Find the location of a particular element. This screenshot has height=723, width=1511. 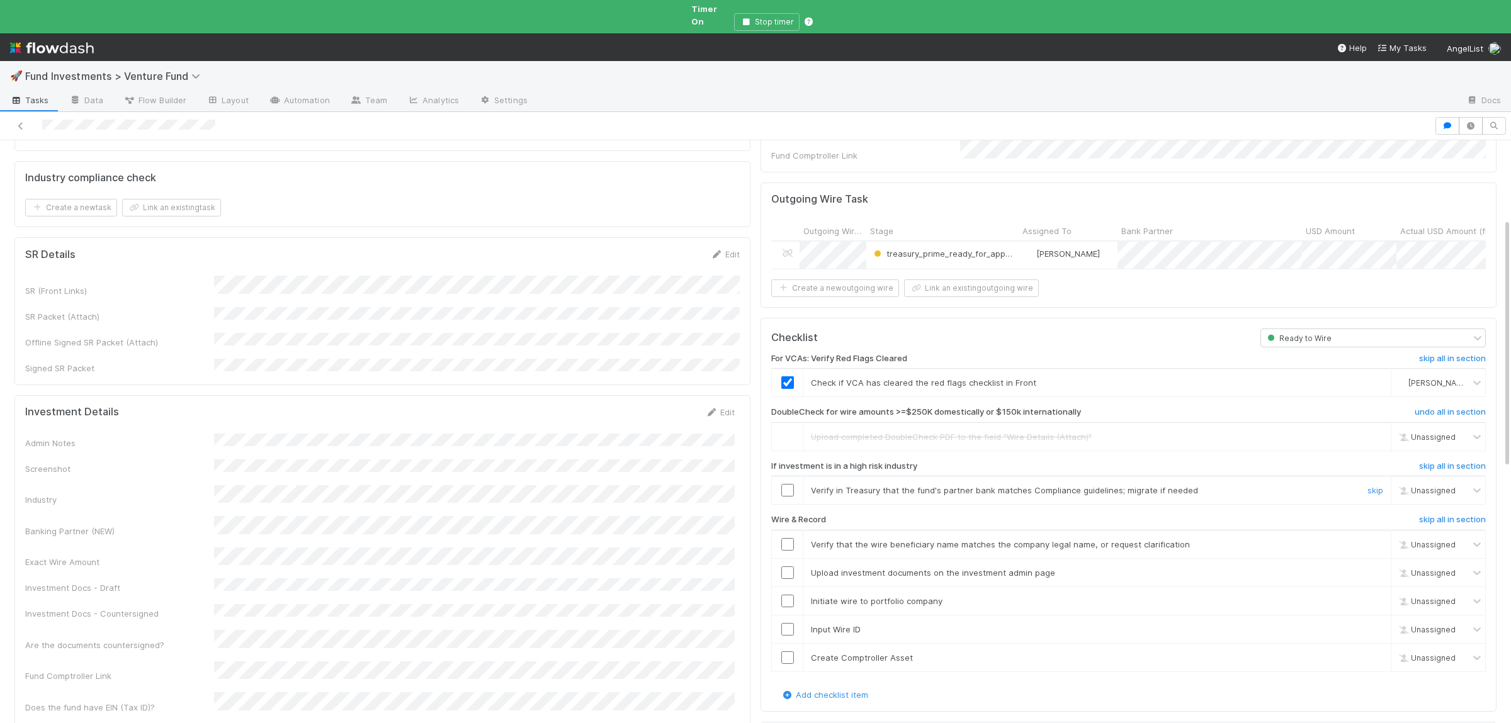

button: Link an existingtask is located at coordinates (171, 208).